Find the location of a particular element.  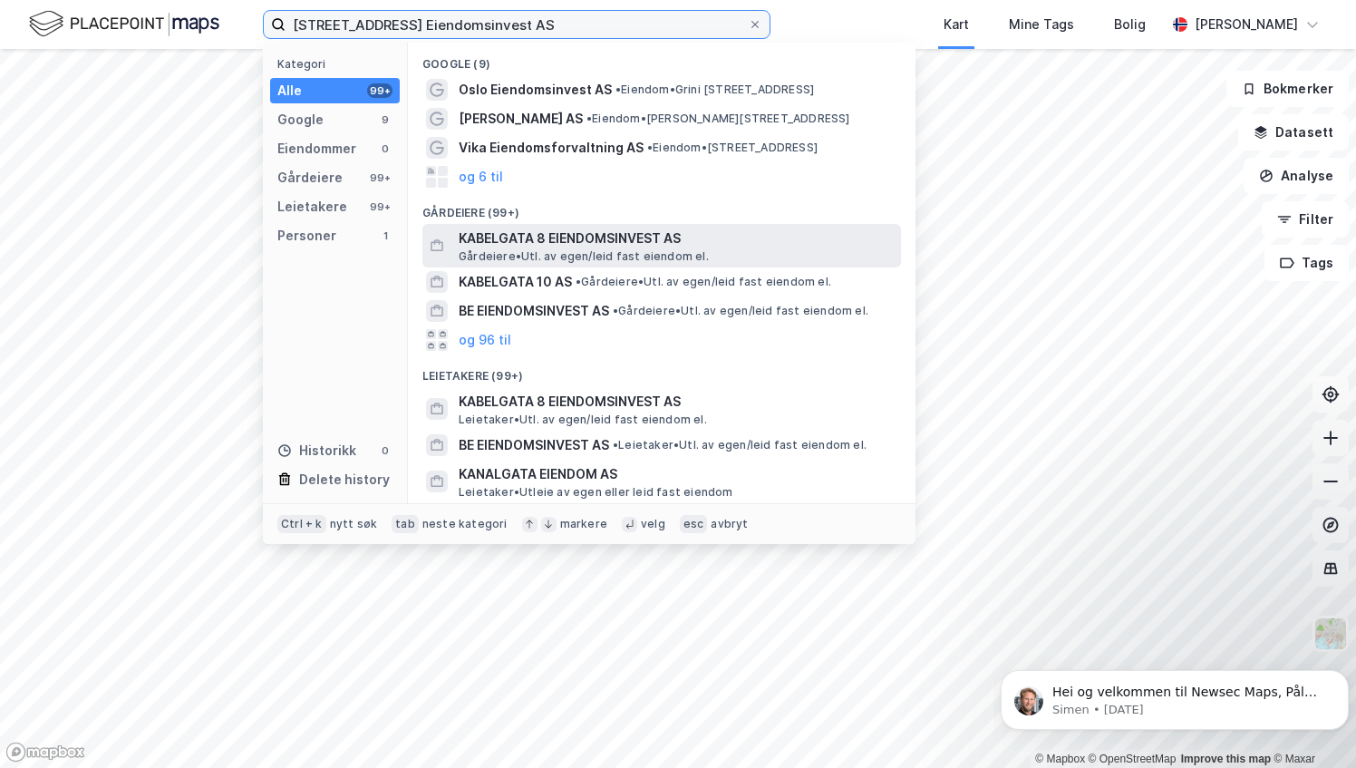

div: Mine Tags is located at coordinates (1041, 24).